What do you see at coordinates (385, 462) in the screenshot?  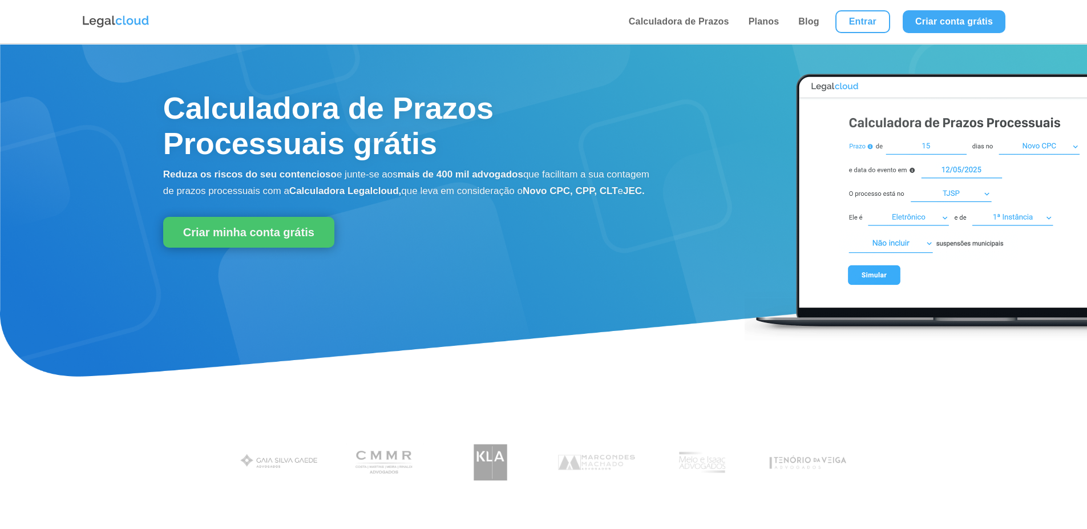 I see `img: Costa Martins Meira Rinaldi Advogados` at bounding box center [385, 462].